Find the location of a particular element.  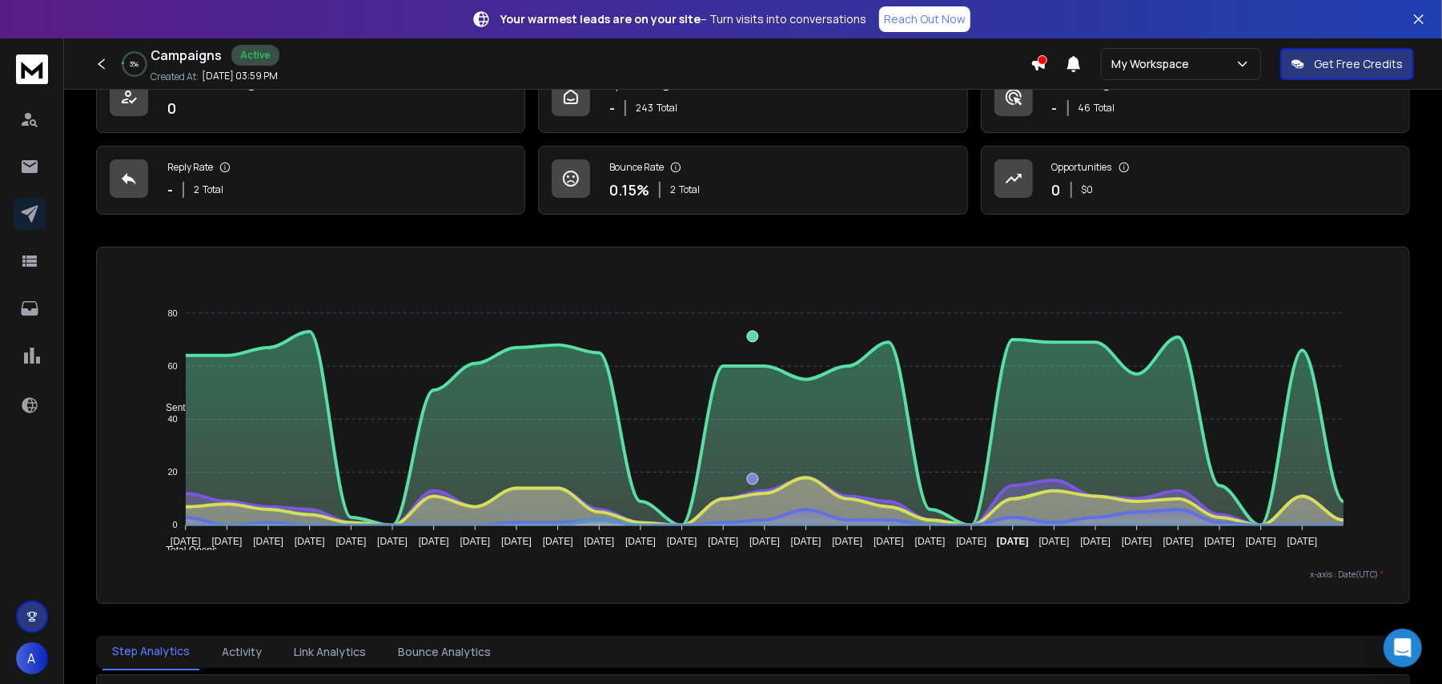

a: Reply Rate-2Total is located at coordinates (311, 180).